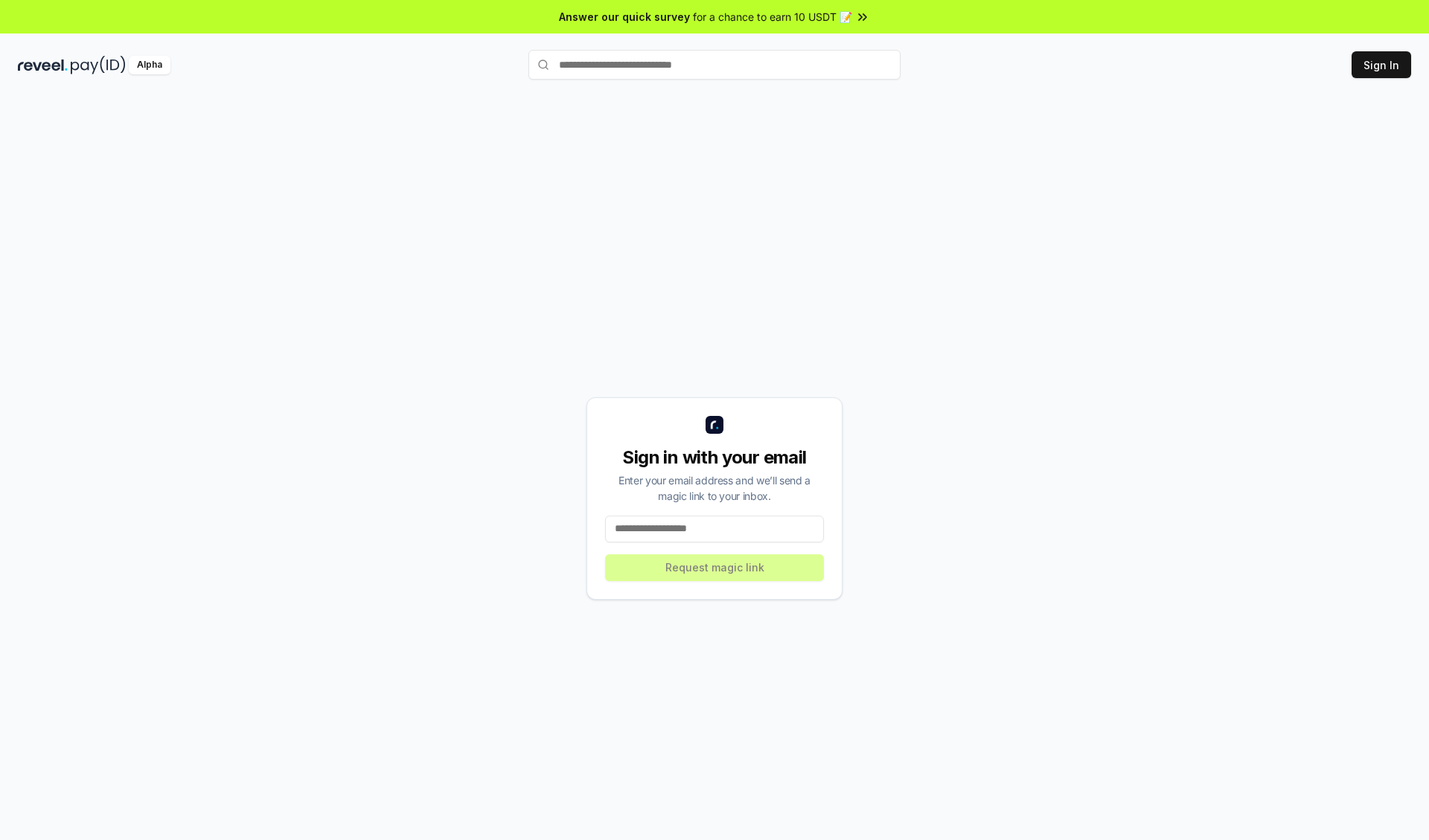 This screenshot has height=840, width=1429. What do you see at coordinates (772, 17) in the screenshot?
I see `span: for a chance to earn 10 USDT 📝` at bounding box center [772, 17].